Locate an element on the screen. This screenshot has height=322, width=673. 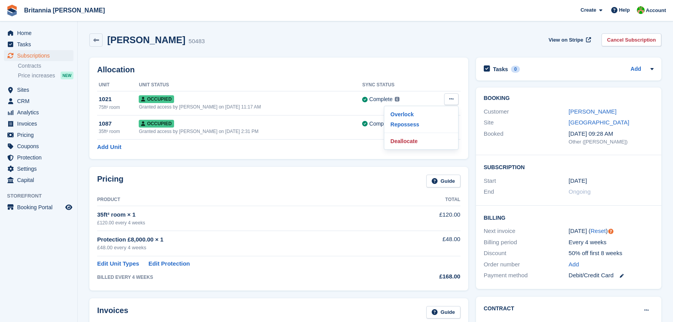
th: Product is located at coordinates (245, 200).